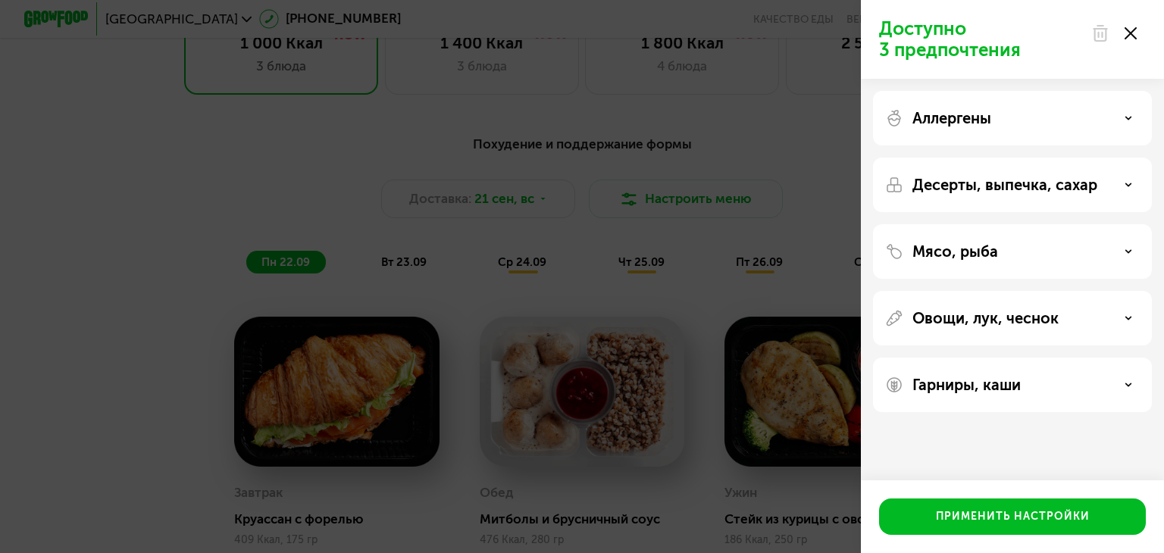 The height and width of the screenshot is (553, 1164). Describe the element at coordinates (955, 252) in the screenshot. I see `p: Мясо, рыба` at that location.